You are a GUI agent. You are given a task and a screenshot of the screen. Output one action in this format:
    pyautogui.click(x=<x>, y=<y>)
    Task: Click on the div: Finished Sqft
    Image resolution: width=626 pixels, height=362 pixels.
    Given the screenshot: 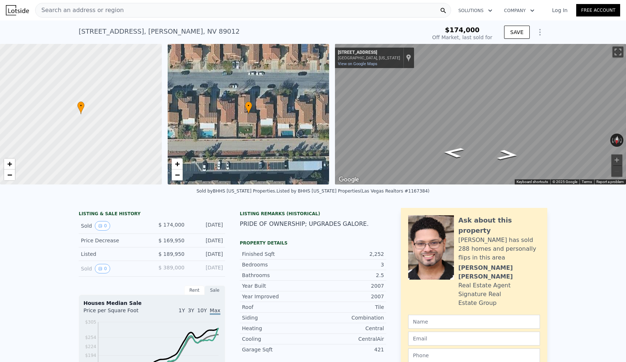 What is the action you would take?
    pyautogui.click(x=278, y=254)
    